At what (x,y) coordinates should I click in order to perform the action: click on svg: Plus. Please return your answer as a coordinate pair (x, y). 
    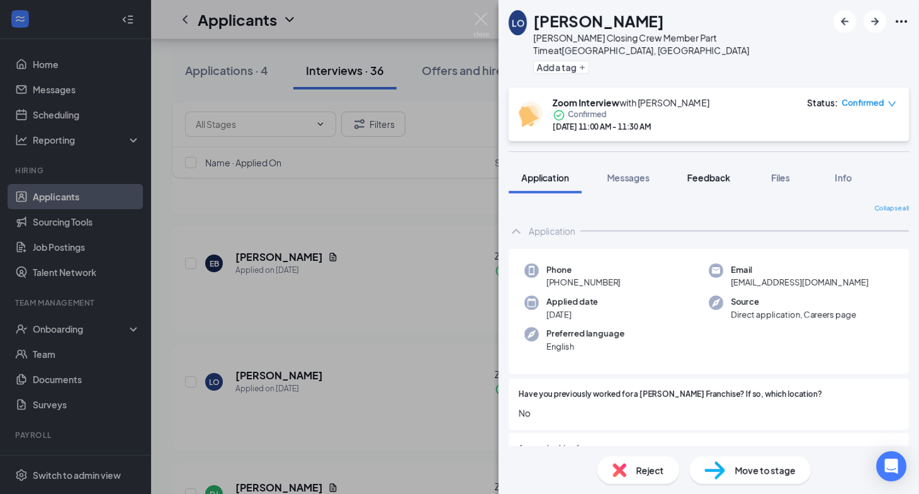
    Looking at the image, I should click on (582, 67).